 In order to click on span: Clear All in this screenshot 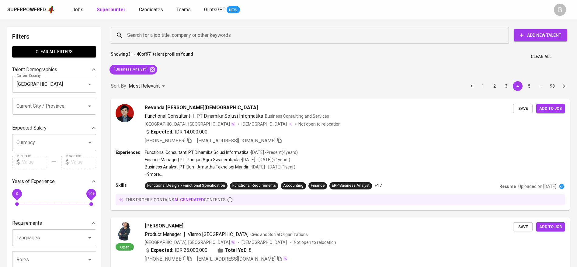, I will do `click(541, 57)`.